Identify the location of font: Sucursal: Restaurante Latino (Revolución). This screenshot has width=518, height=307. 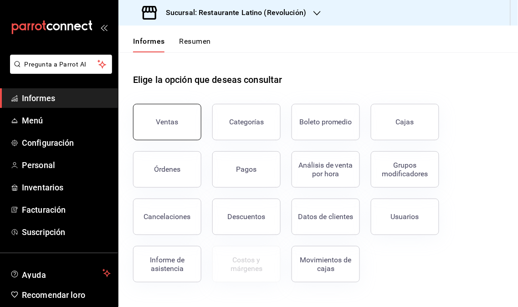
(236, 12).